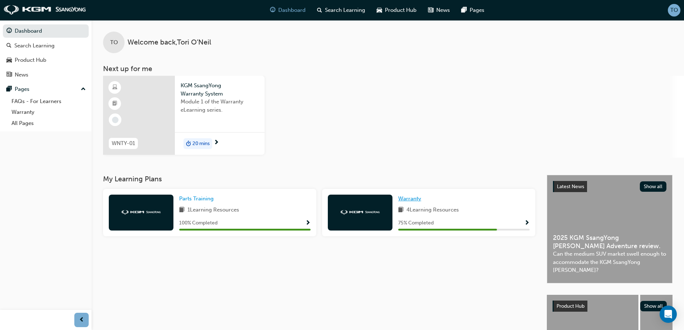  What do you see at coordinates (81, 320) in the screenshot?
I see `span: prev-icon` at bounding box center [81, 320].